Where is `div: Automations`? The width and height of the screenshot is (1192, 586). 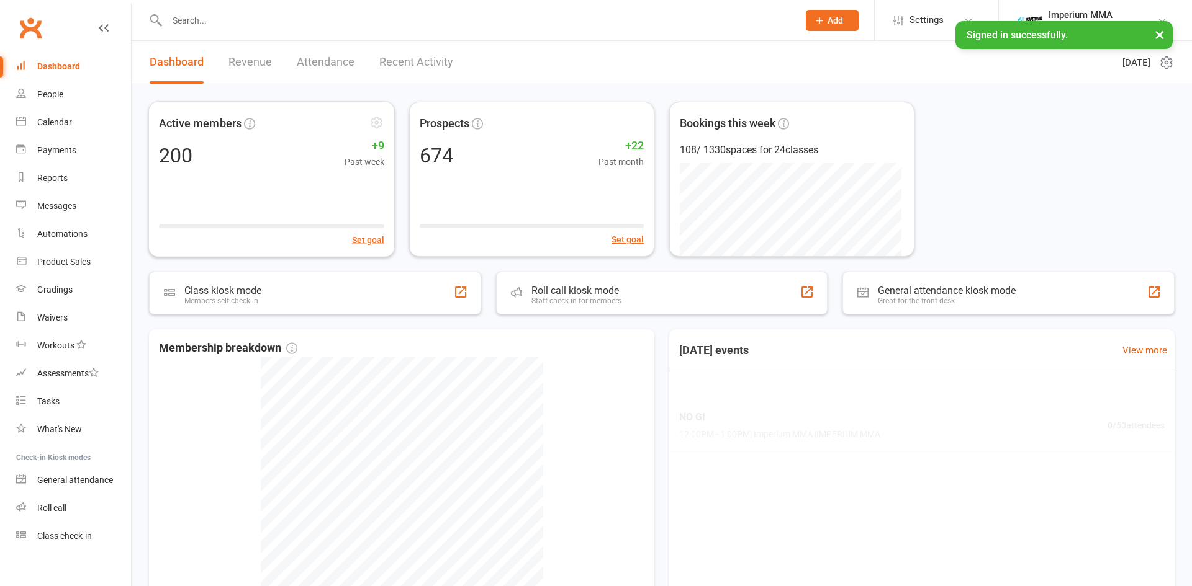 div: Automations is located at coordinates (62, 234).